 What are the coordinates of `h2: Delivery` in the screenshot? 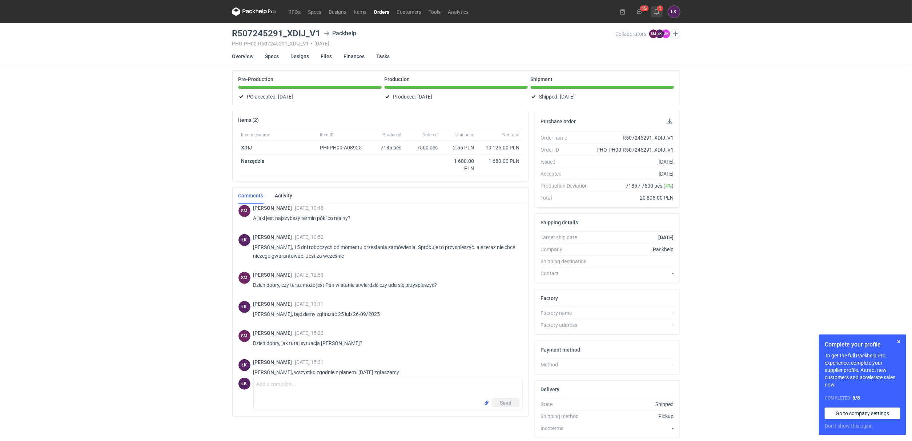 It's located at (550, 389).